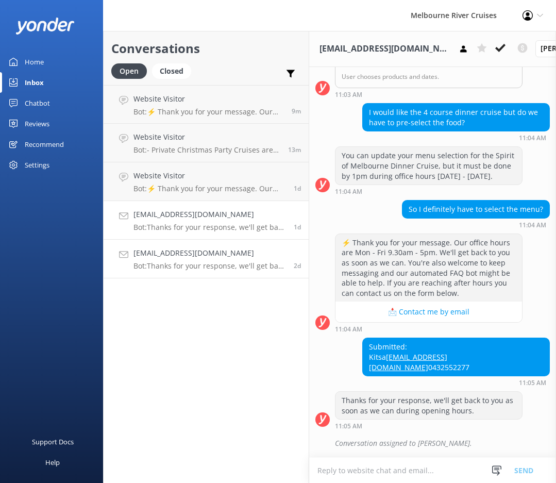  What do you see at coordinates (131, 71) in the screenshot?
I see `a: Open` at bounding box center [131, 71].